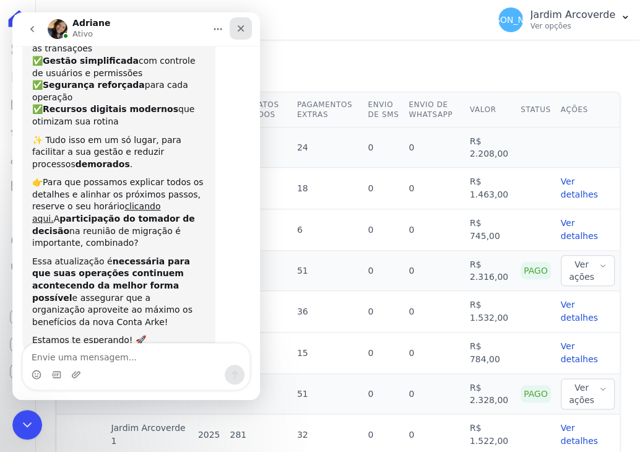 This screenshot has height=452, width=640. Describe the element at coordinates (98, 97) in the screenshot. I see `b: Recursos digitais modernos` at that location.